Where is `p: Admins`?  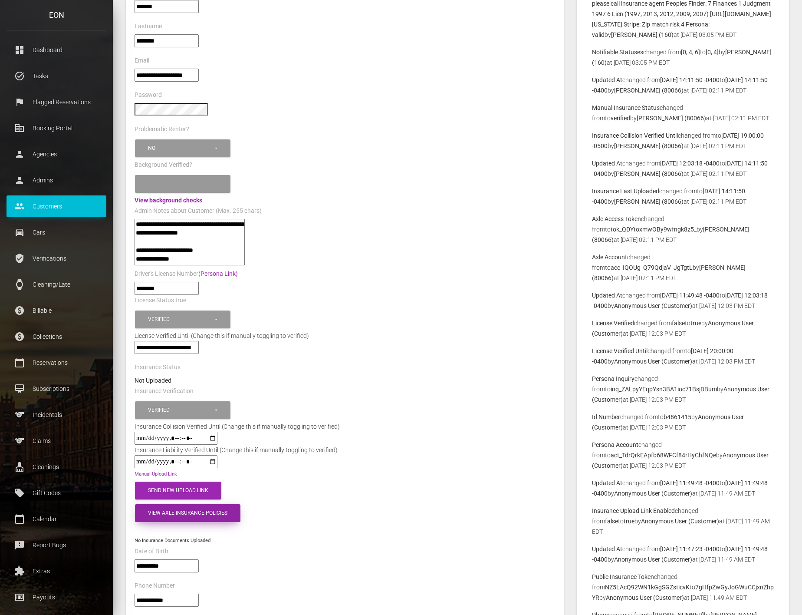 p: Admins is located at coordinates (56, 180).